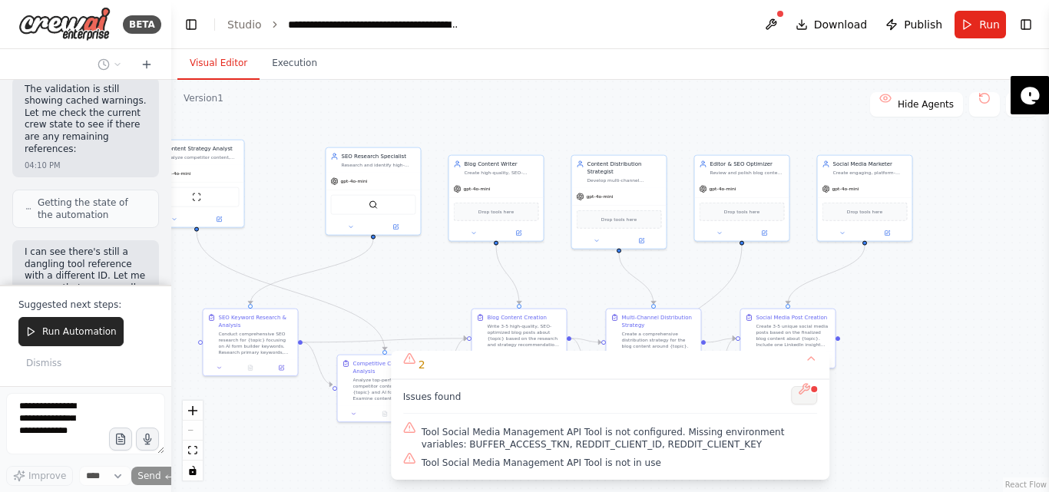 This screenshot has height=492, width=1049. Describe the element at coordinates (85, 270) in the screenshot. I see `p: I can see there's still a dangling tool reference with a different ID. Let me remove that one as ...` at that location.